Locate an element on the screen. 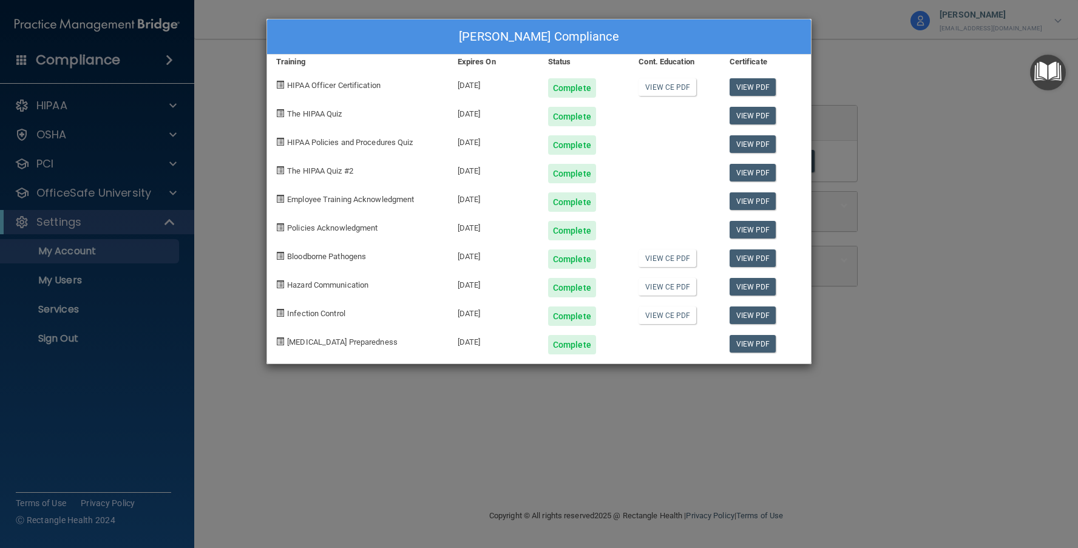 Image resolution: width=1078 pixels, height=548 pixels. span: HIPAA Officer Certification is located at coordinates (334, 85).